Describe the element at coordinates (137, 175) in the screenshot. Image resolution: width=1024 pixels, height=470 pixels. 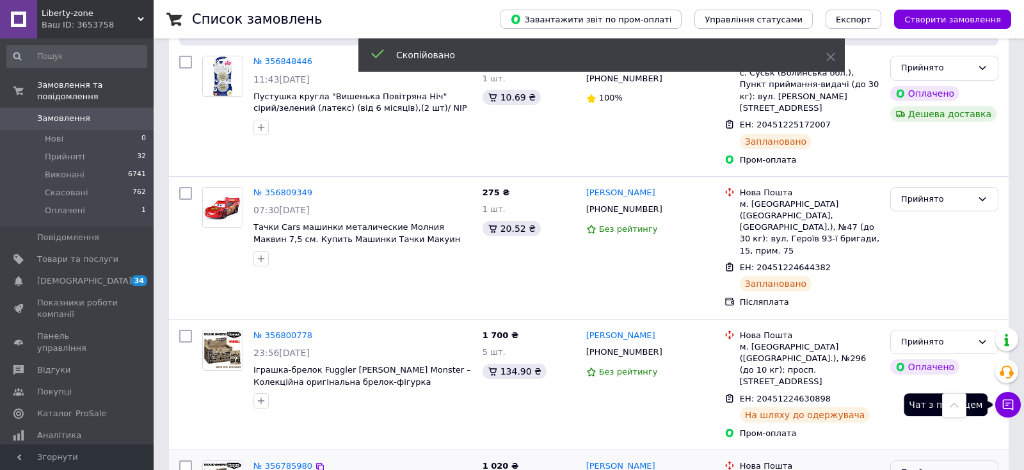
I see `span: 6741` at that location.